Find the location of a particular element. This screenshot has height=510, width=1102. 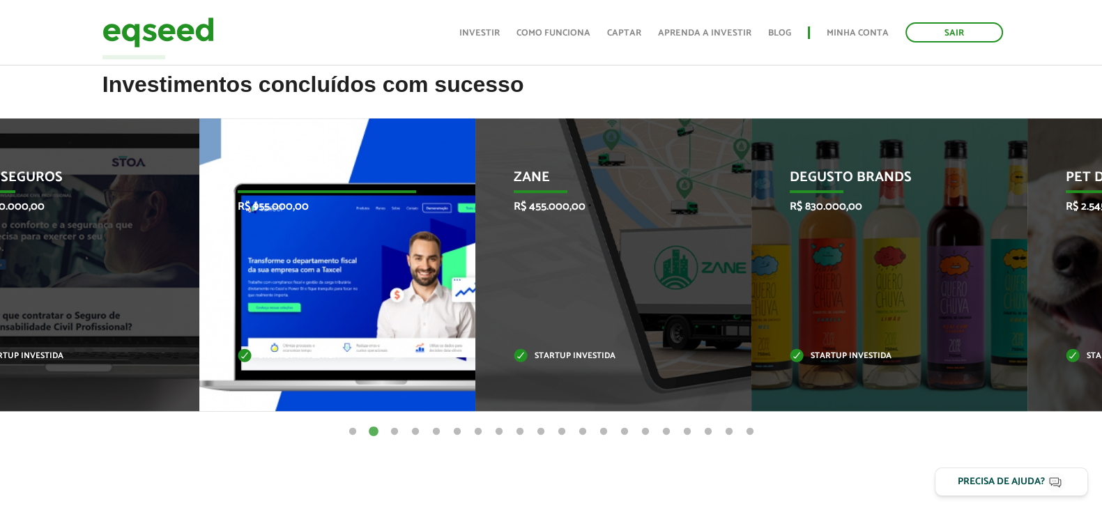

button: 8 of 20 is located at coordinates (499, 432).